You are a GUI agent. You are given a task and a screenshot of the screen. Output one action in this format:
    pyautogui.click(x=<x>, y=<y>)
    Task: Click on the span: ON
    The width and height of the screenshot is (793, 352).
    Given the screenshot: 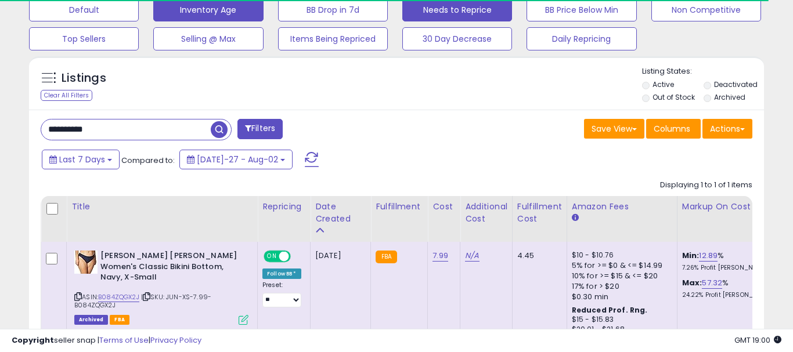 What is the action you would take?
    pyautogui.click(x=272, y=257)
    